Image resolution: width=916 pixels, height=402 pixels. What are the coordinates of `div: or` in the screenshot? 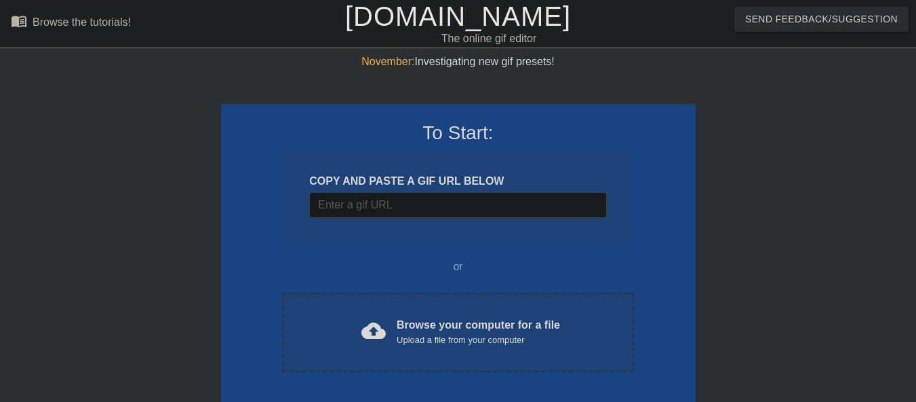 It's located at (459, 267).